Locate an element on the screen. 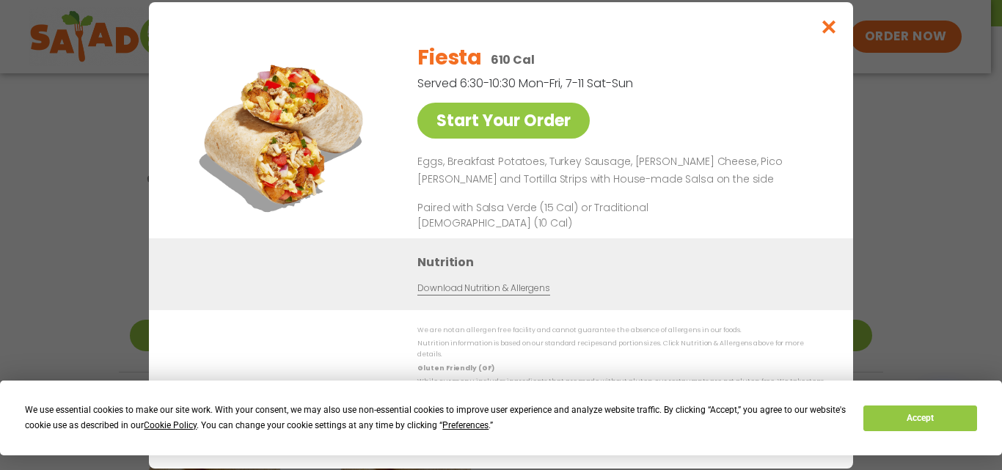 This screenshot has width=1002, height=470. h3: Nutrition is located at coordinates (624, 261).